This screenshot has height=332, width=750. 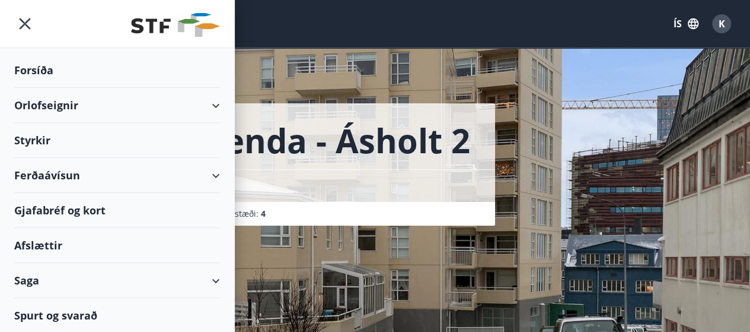 I want to click on div: Ferðaávísun, so click(x=117, y=175).